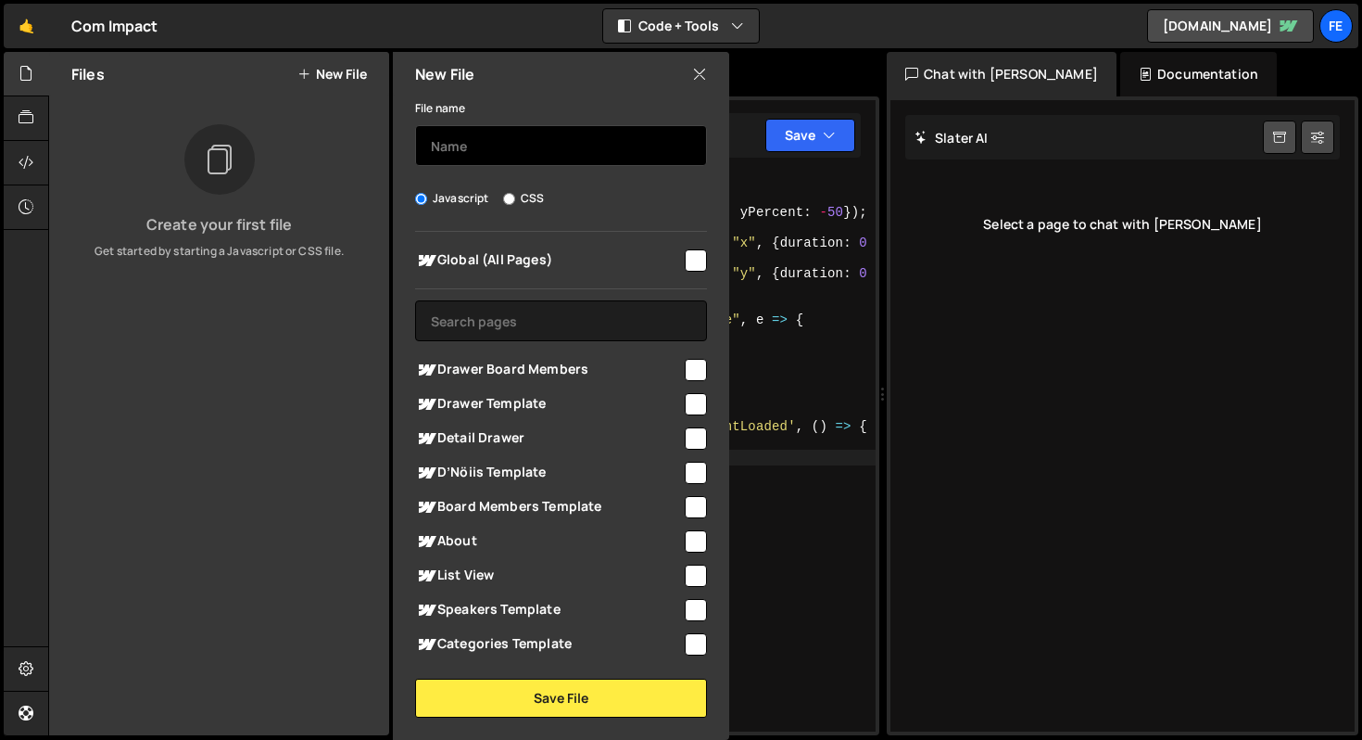 The image size is (1362, 740). Describe the element at coordinates (681, 26) in the screenshot. I see `button: Code + Tools` at that location.